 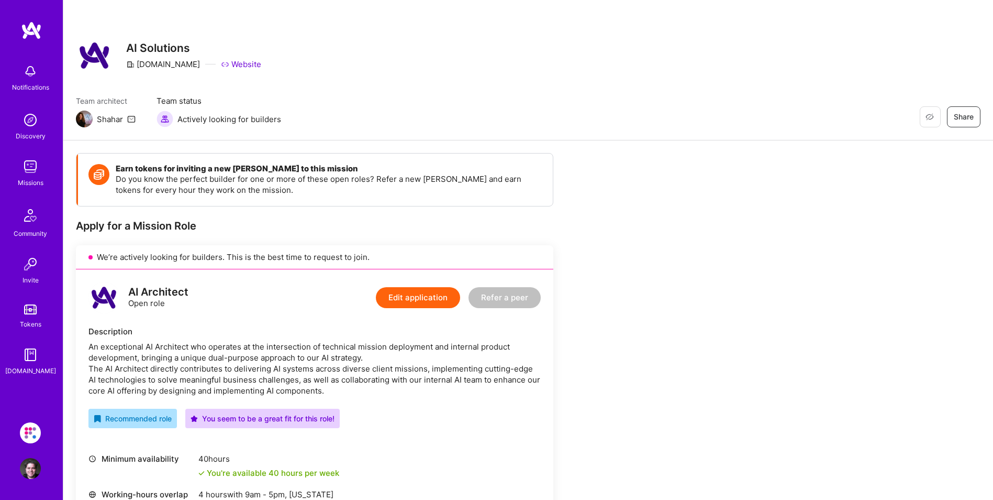 I want to click on div: Community, so click(x=30, y=233).